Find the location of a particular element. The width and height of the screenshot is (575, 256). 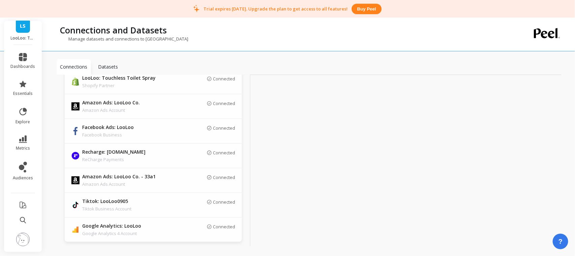

p: ReCharge Payments is located at coordinates (129, 159).